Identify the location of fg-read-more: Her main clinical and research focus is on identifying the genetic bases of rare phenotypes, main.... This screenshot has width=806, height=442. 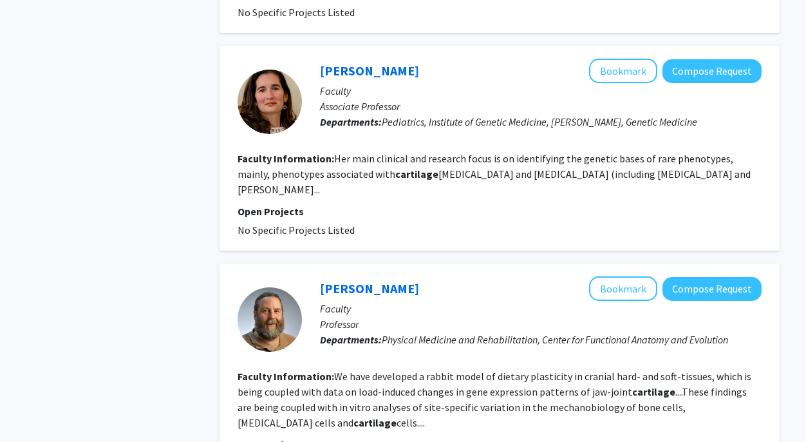
(494, 174).